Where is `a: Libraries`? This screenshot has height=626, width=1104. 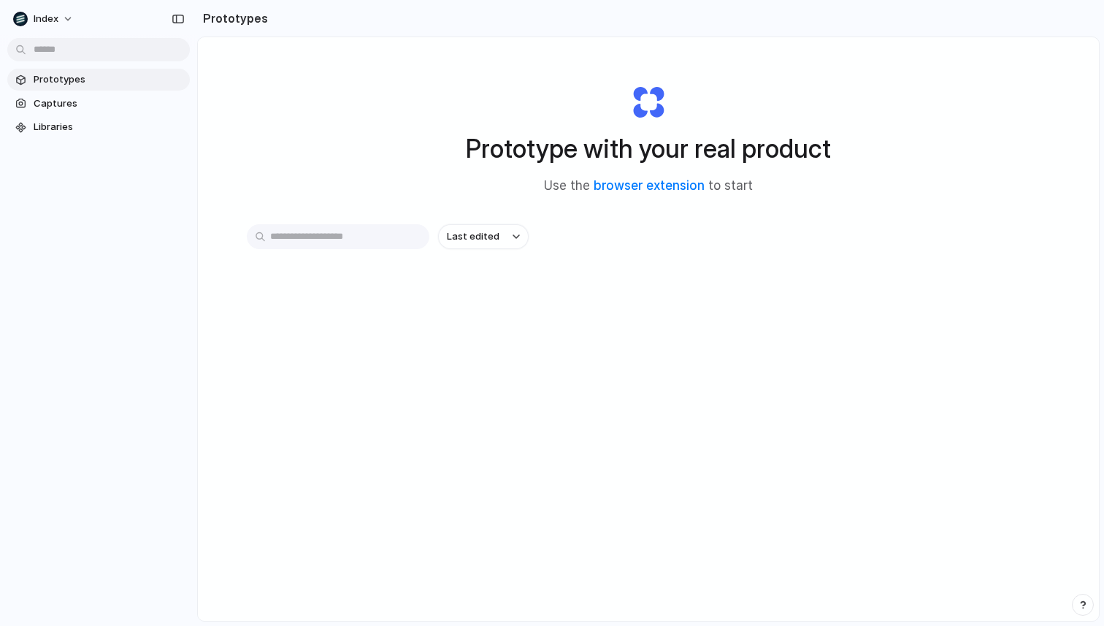
a: Libraries is located at coordinates (99, 127).